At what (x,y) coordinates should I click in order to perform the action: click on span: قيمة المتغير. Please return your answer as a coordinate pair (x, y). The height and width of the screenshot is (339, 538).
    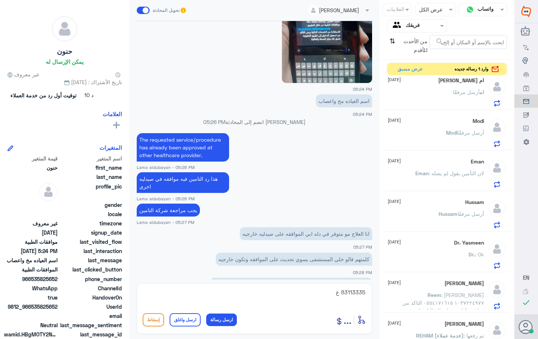
    Looking at the image, I should click on (31, 158).